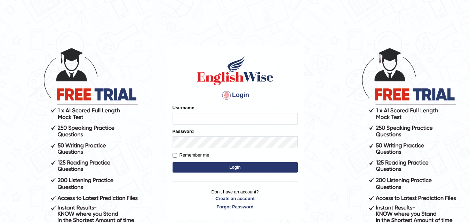  Describe the element at coordinates (235, 95) in the screenshot. I see `h4: Login` at that location.